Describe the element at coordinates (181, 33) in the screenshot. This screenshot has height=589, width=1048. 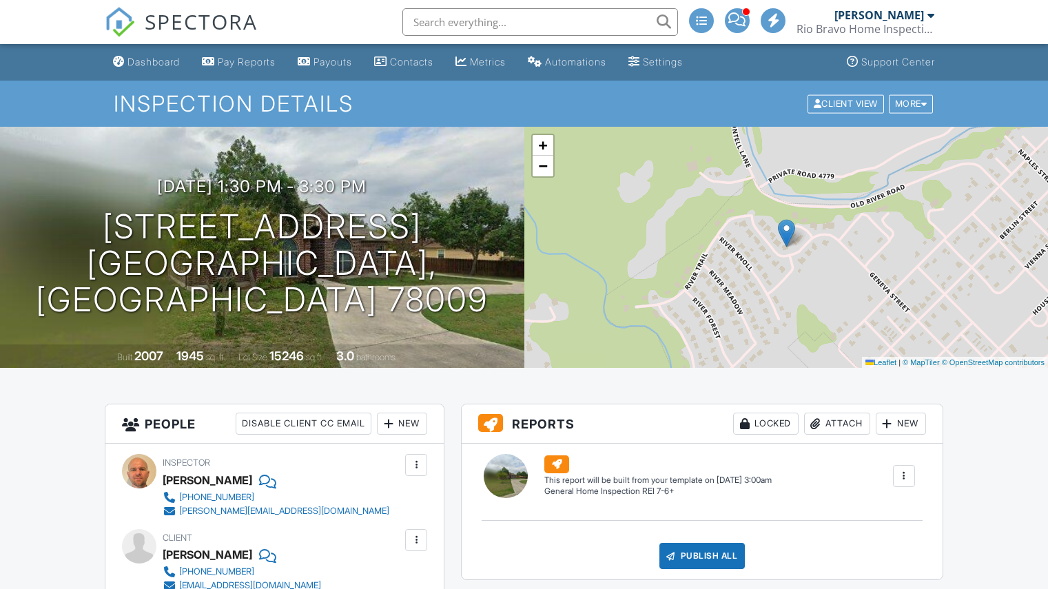
I see `a: SPECTORA` at that location.